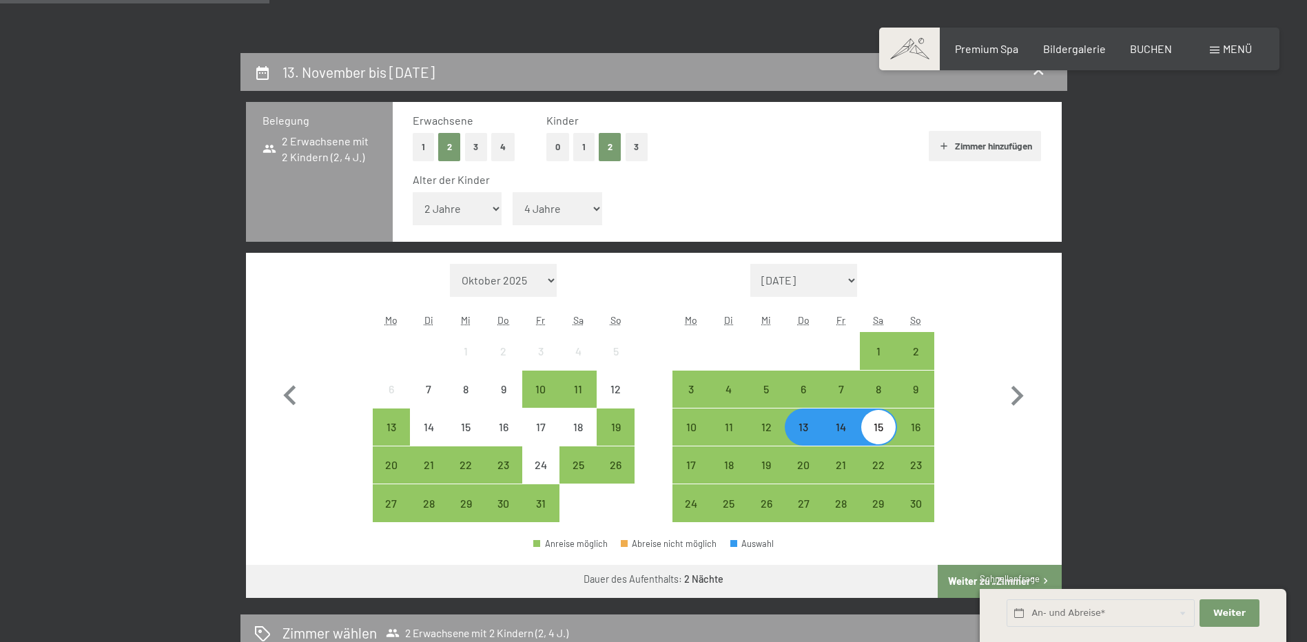 Image resolution: width=1307 pixels, height=642 pixels. I want to click on div: Fri Oct 24 2025, so click(541, 465).